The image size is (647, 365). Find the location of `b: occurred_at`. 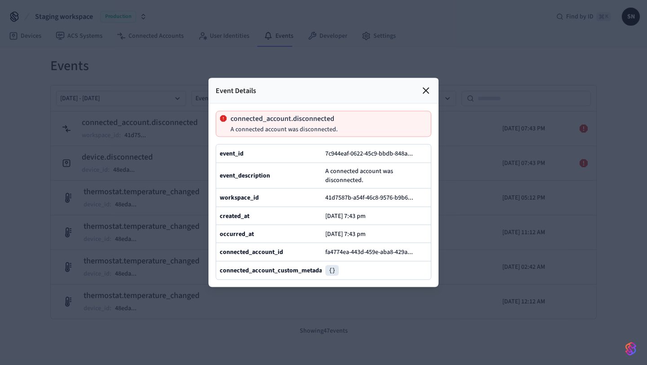

b: occurred_at is located at coordinates (237, 234).